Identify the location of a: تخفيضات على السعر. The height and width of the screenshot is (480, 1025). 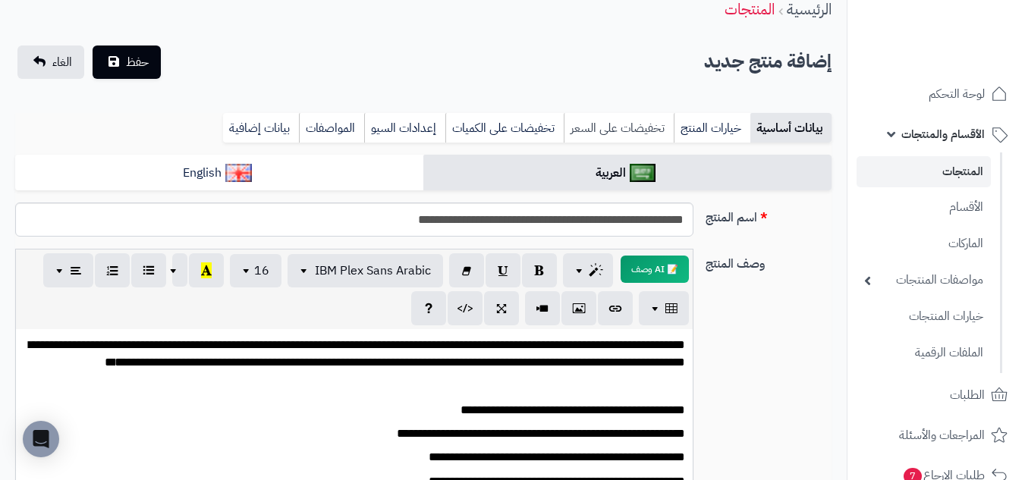
(618, 128).